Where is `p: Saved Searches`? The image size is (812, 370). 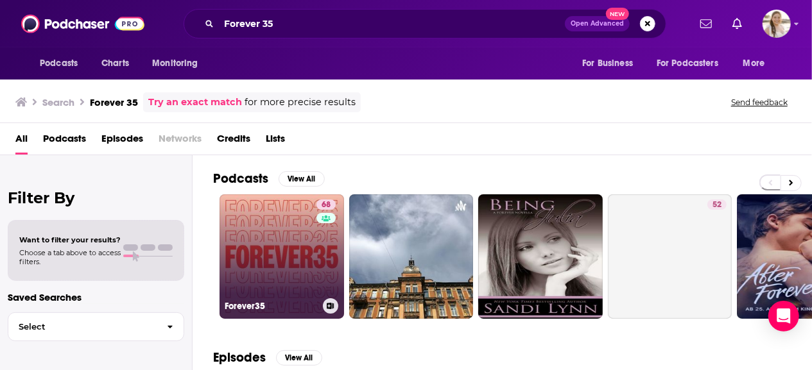 p: Saved Searches is located at coordinates (96, 297).